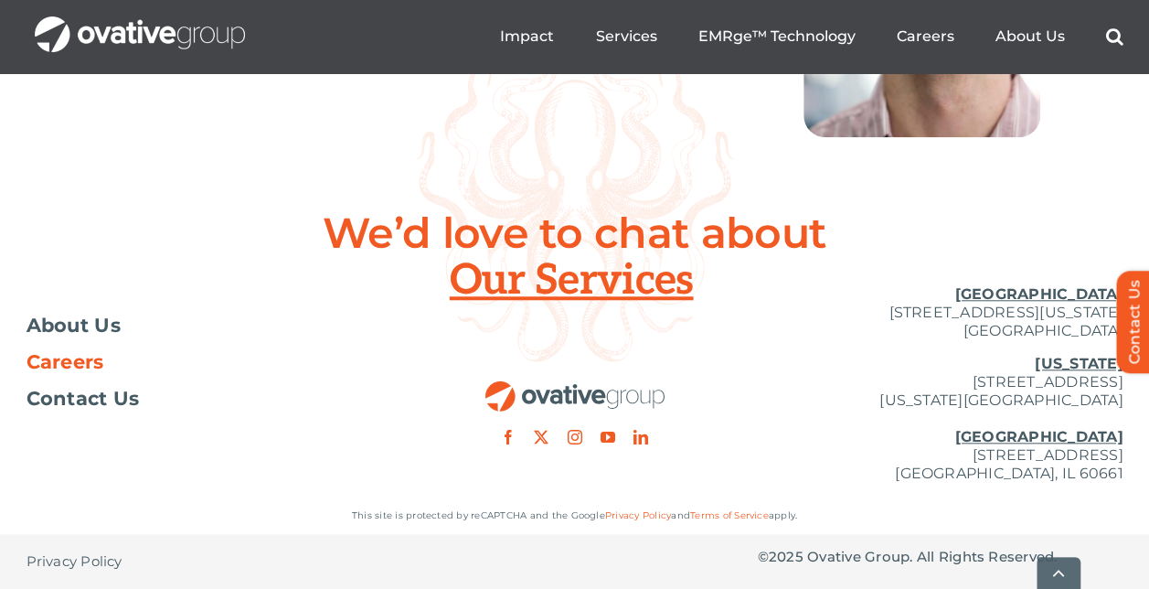  Describe the element at coordinates (140, 23) in the screenshot. I see `a: OG_Full_horizontal_WHT` at that location.